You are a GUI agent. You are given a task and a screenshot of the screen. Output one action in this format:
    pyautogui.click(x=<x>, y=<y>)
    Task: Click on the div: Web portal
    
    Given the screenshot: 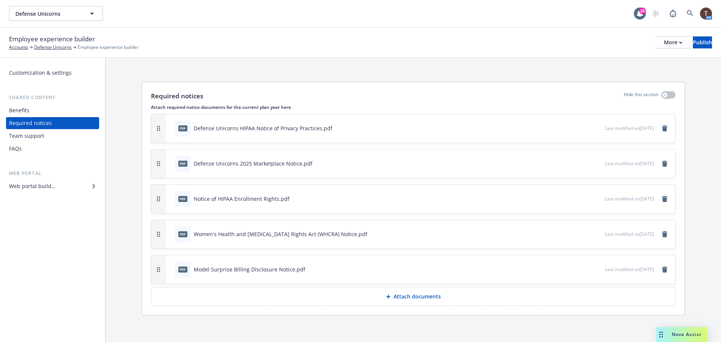 What is the action you would take?
    pyautogui.click(x=53, y=174)
    